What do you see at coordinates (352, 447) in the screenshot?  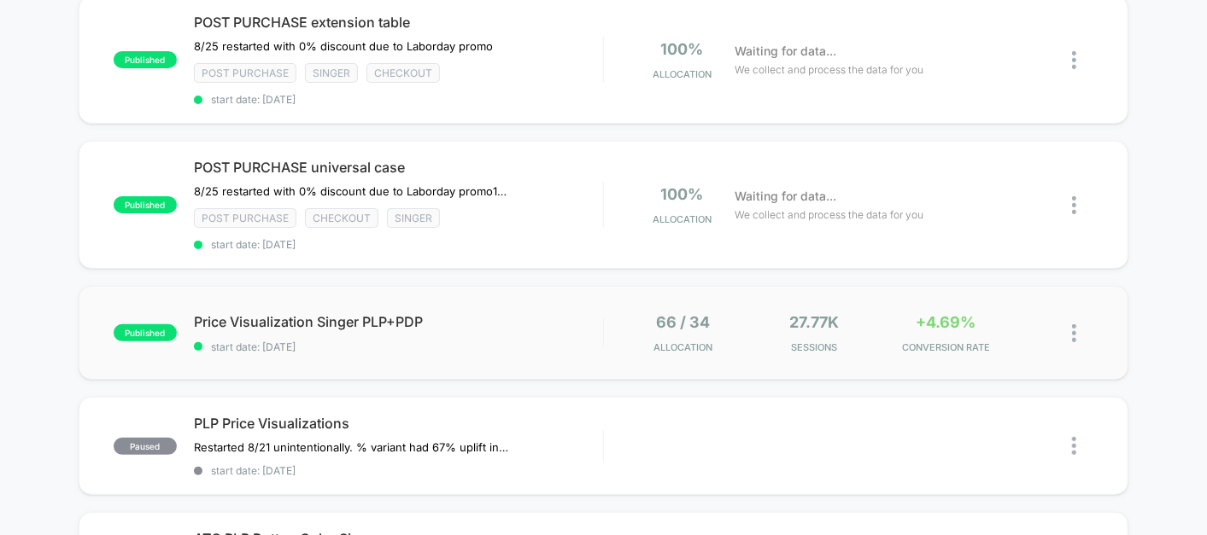 I see `span: Restarted 8/21 unintentionally. % variant had 67% uplift in CVR and 16% uplift in ATC rate` at bounding box center [352, 447].